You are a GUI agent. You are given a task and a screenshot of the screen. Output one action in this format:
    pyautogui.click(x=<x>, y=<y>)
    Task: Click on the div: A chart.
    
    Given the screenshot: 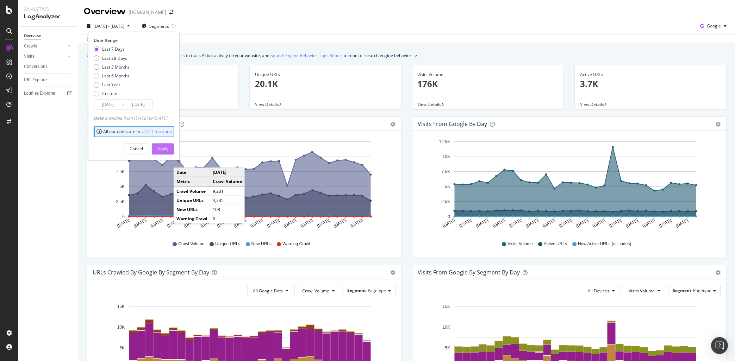 What is the action you would take?
    pyautogui.click(x=569, y=186)
    